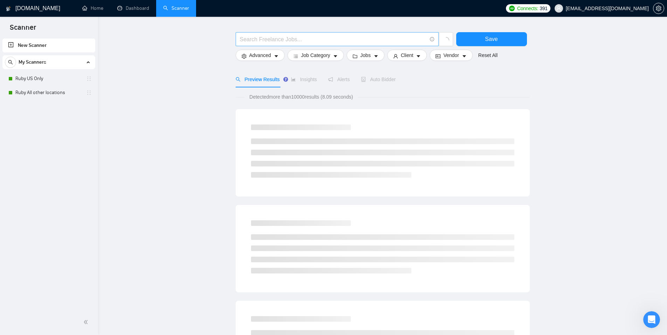  What do you see at coordinates (543, 8) in the screenshot?
I see `span: 391` at bounding box center [543, 8].